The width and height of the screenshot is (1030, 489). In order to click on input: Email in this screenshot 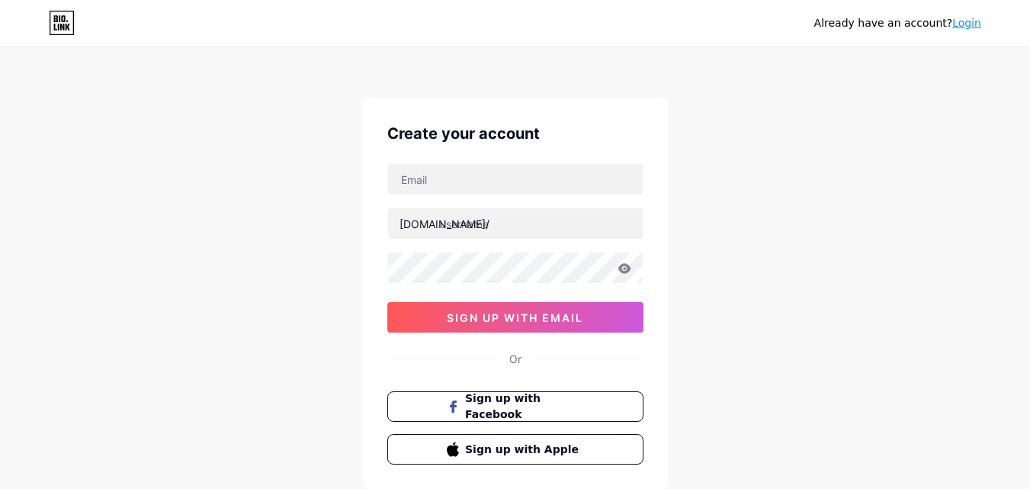, I will do `click(515, 179)`.